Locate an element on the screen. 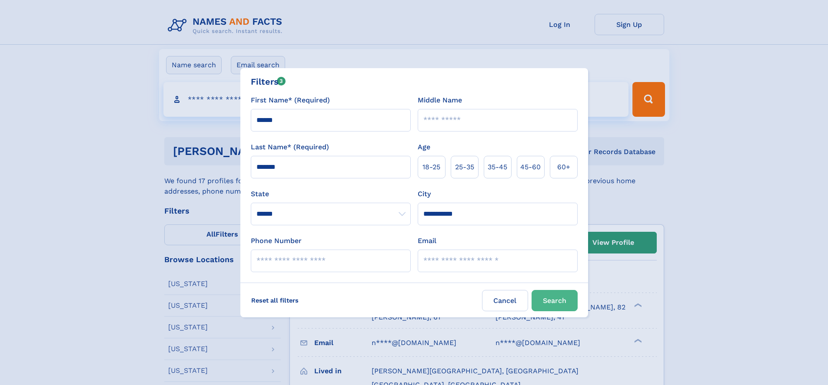 The image size is (828, 385). button: Search is located at coordinates (554, 301).